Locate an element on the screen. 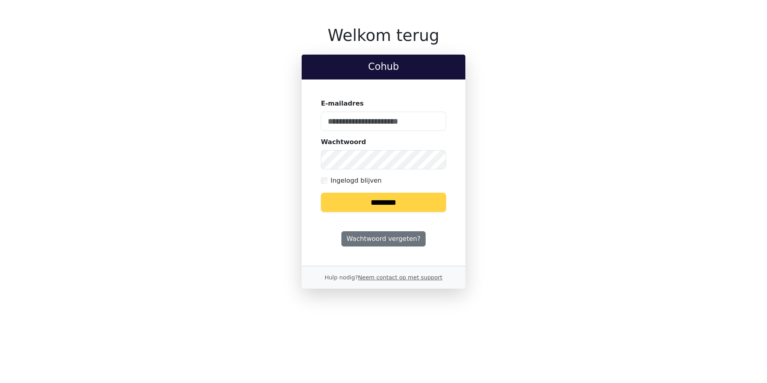  label: Ingelogd blijven is located at coordinates (356, 181).